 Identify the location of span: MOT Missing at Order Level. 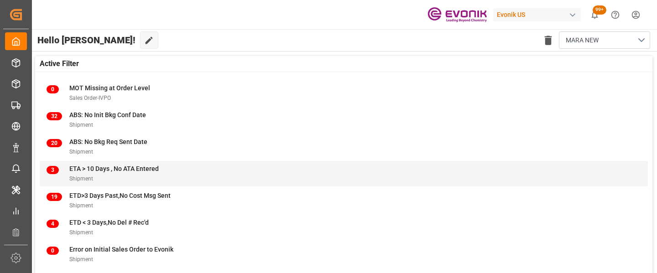
(109, 88).